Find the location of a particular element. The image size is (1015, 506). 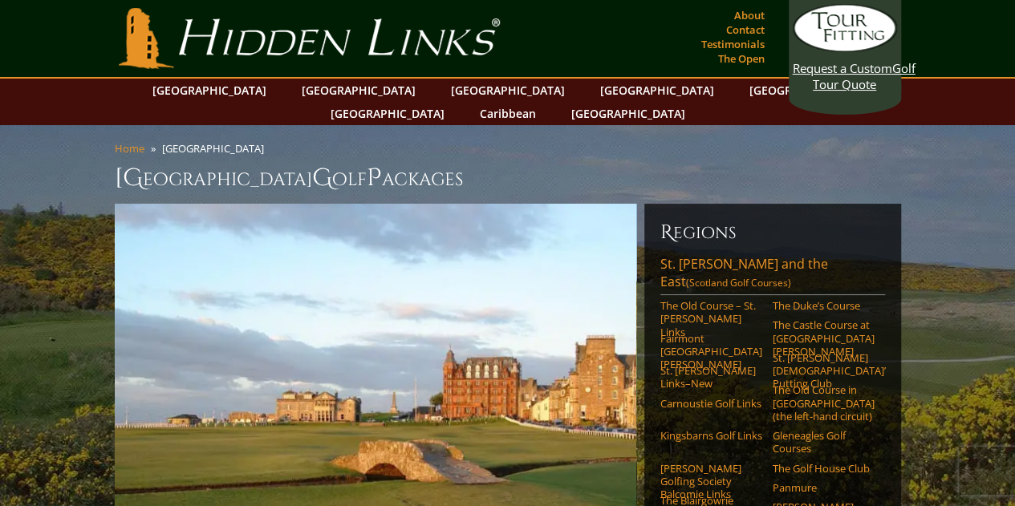

a: Panmure is located at coordinates (823, 488).